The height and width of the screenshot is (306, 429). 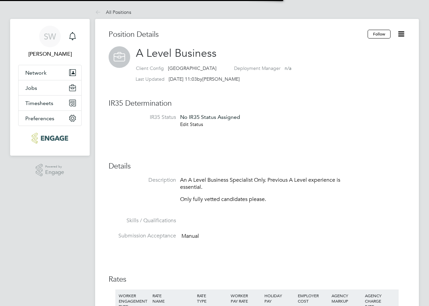 What do you see at coordinates (50, 54) in the screenshot?
I see `span: Silka Warrick-Akerele` at bounding box center [50, 54].